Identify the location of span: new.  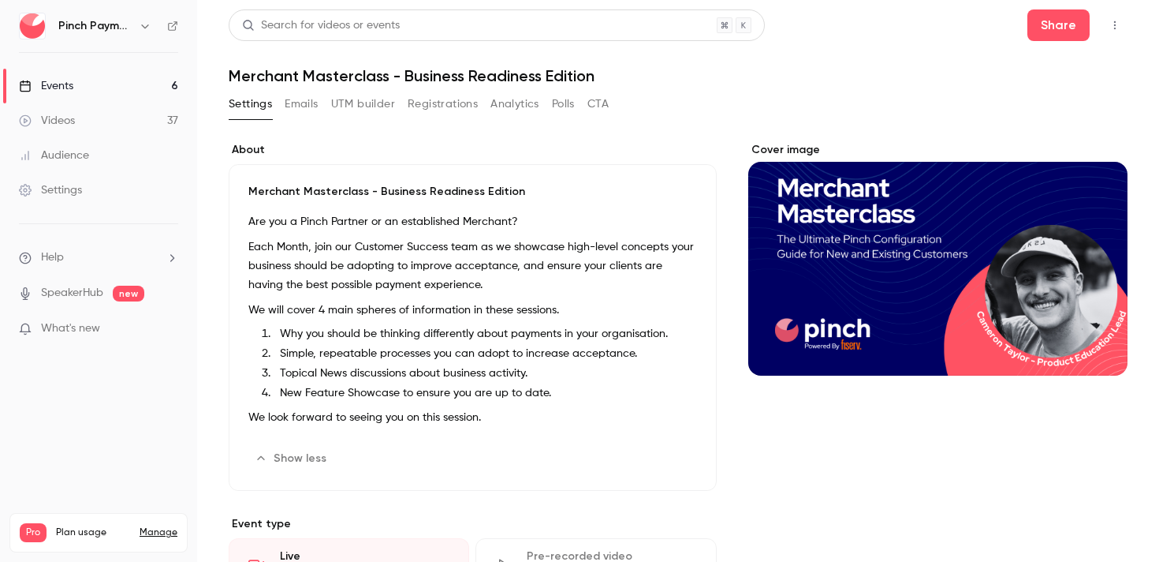
(129, 293).